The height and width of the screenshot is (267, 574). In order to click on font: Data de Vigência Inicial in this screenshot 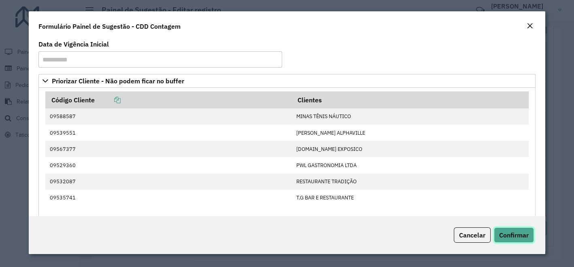, I will do `click(74, 44)`.